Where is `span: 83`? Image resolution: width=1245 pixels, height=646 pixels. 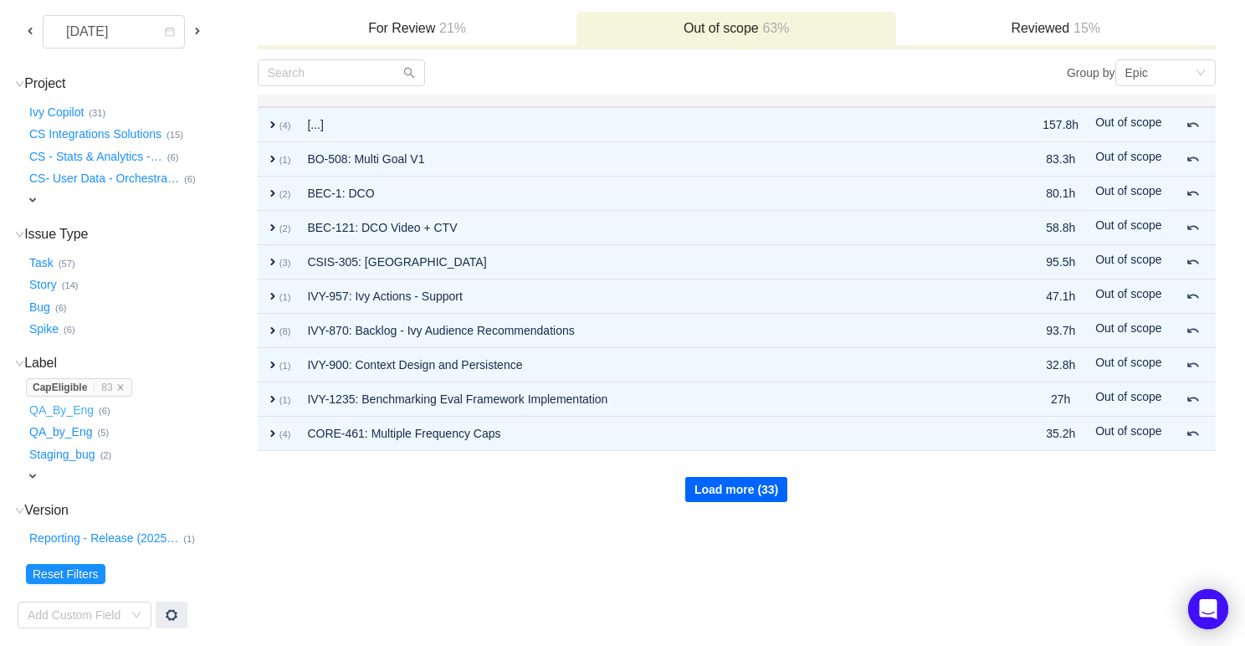 span: 83 is located at coordinates (106, 387).